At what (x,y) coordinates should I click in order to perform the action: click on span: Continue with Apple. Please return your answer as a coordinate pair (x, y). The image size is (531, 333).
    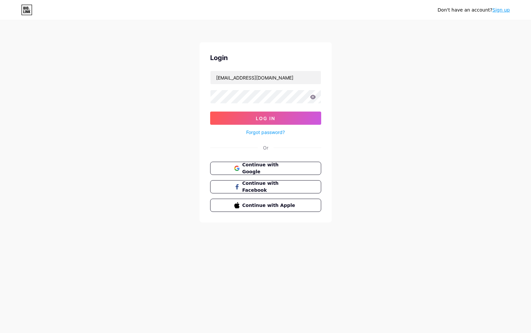
    Looking at the image, I should click on (269, 206).